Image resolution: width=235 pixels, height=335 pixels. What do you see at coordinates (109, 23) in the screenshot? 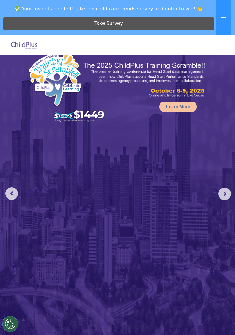
I see `span: Take Survey` at bounding box center [109, 23].